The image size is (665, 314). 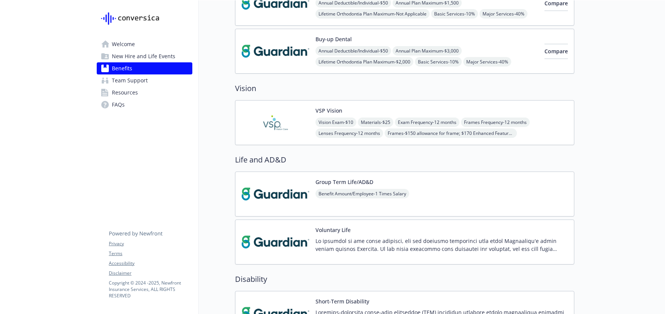 I want to click on span: Vision Exam - $10, so click(x=336, y=122).